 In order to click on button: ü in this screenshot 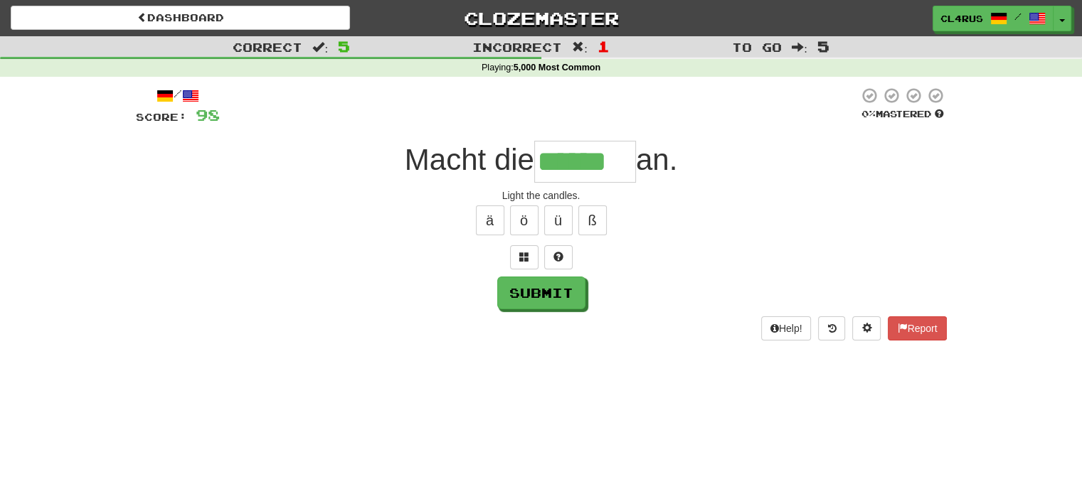, I will do `click(558, 220)`.